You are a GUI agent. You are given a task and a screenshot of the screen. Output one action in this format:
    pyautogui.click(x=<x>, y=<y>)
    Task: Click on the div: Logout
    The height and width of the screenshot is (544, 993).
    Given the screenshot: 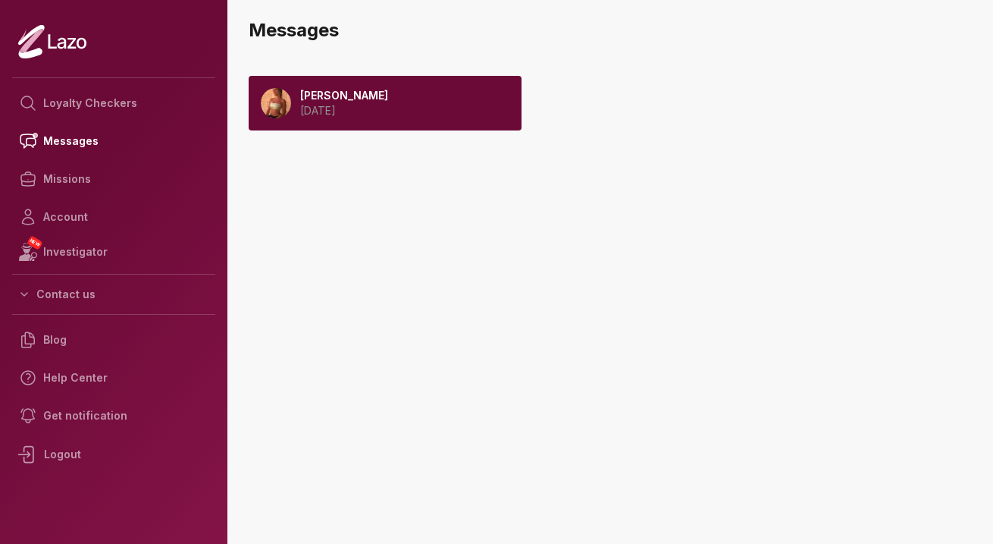 What is the action you would take?
    pyautogui.click(x=114, y=454)
    